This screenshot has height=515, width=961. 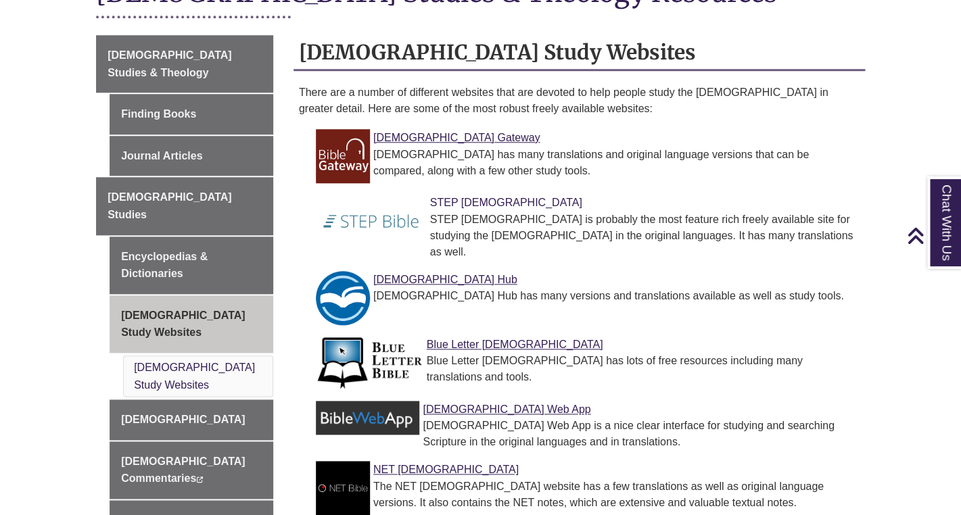 I want to click on a: Encyclopedias & Dictionaries, so click(x=191, y=265).